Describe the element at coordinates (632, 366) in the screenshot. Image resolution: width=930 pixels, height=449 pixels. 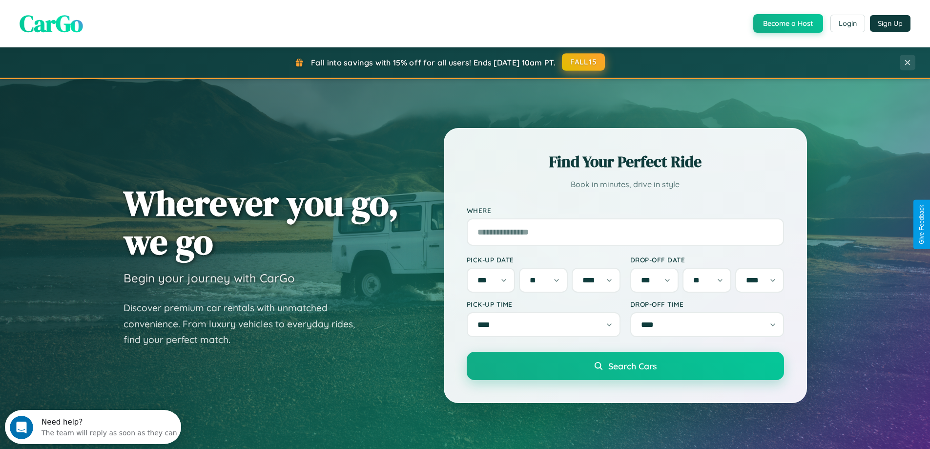
I see `span: Search Cars` at that location.